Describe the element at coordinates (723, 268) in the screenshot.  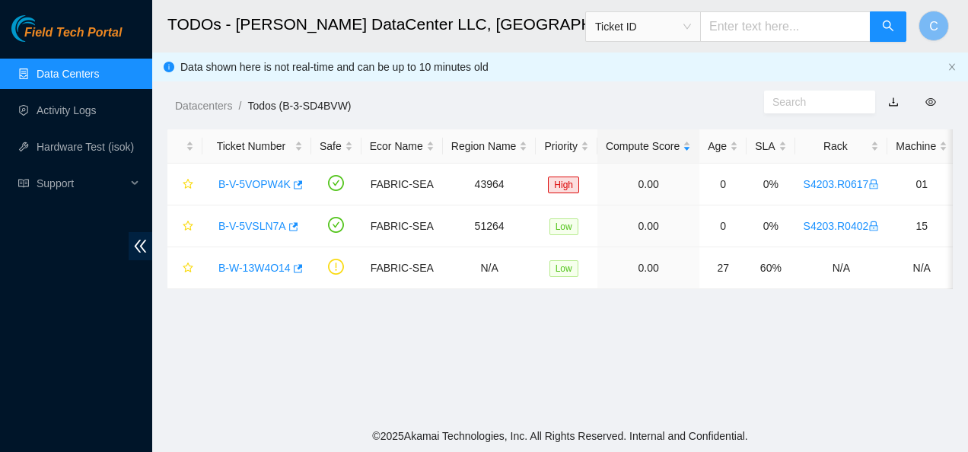
I see `td: 27` at that location.